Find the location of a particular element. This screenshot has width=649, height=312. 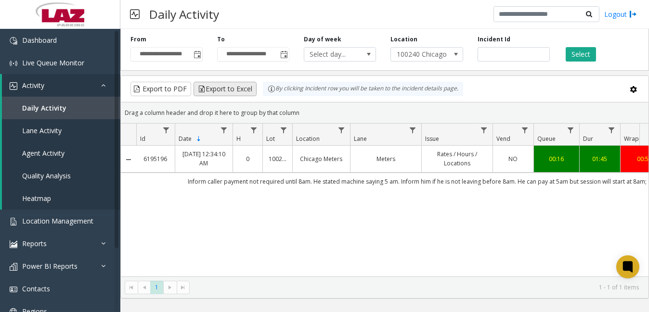

a: Chicago Meters is located at coordinates (321, 159).